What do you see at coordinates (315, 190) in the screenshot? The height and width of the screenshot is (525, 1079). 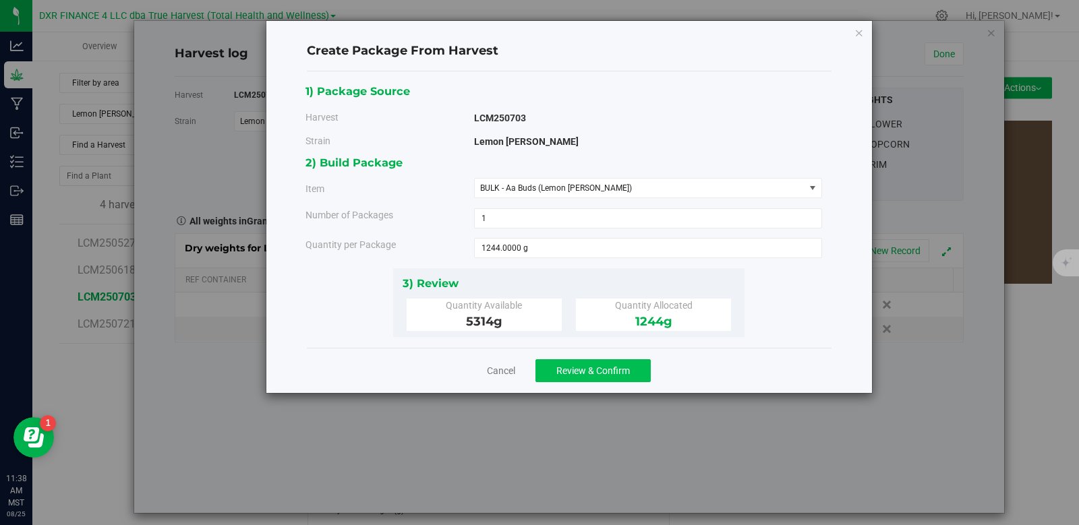 I see `span: Item` at bounding box center [315, 190].